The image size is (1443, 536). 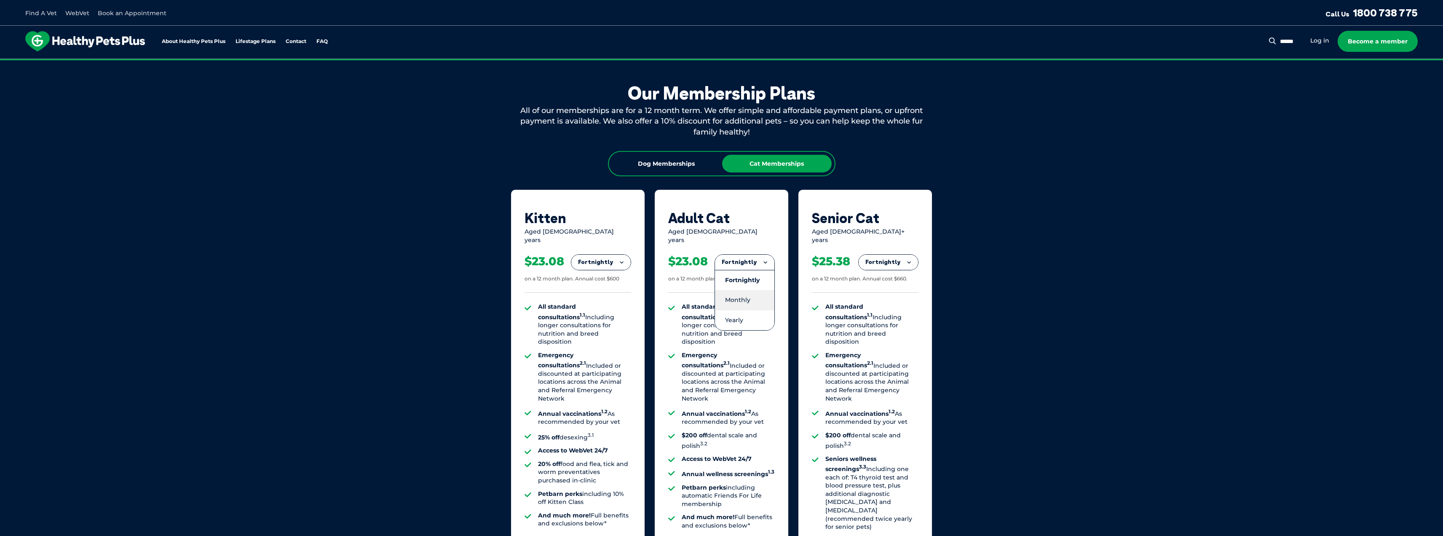 I want to click on button: Search, so click(x=1273, y=41).